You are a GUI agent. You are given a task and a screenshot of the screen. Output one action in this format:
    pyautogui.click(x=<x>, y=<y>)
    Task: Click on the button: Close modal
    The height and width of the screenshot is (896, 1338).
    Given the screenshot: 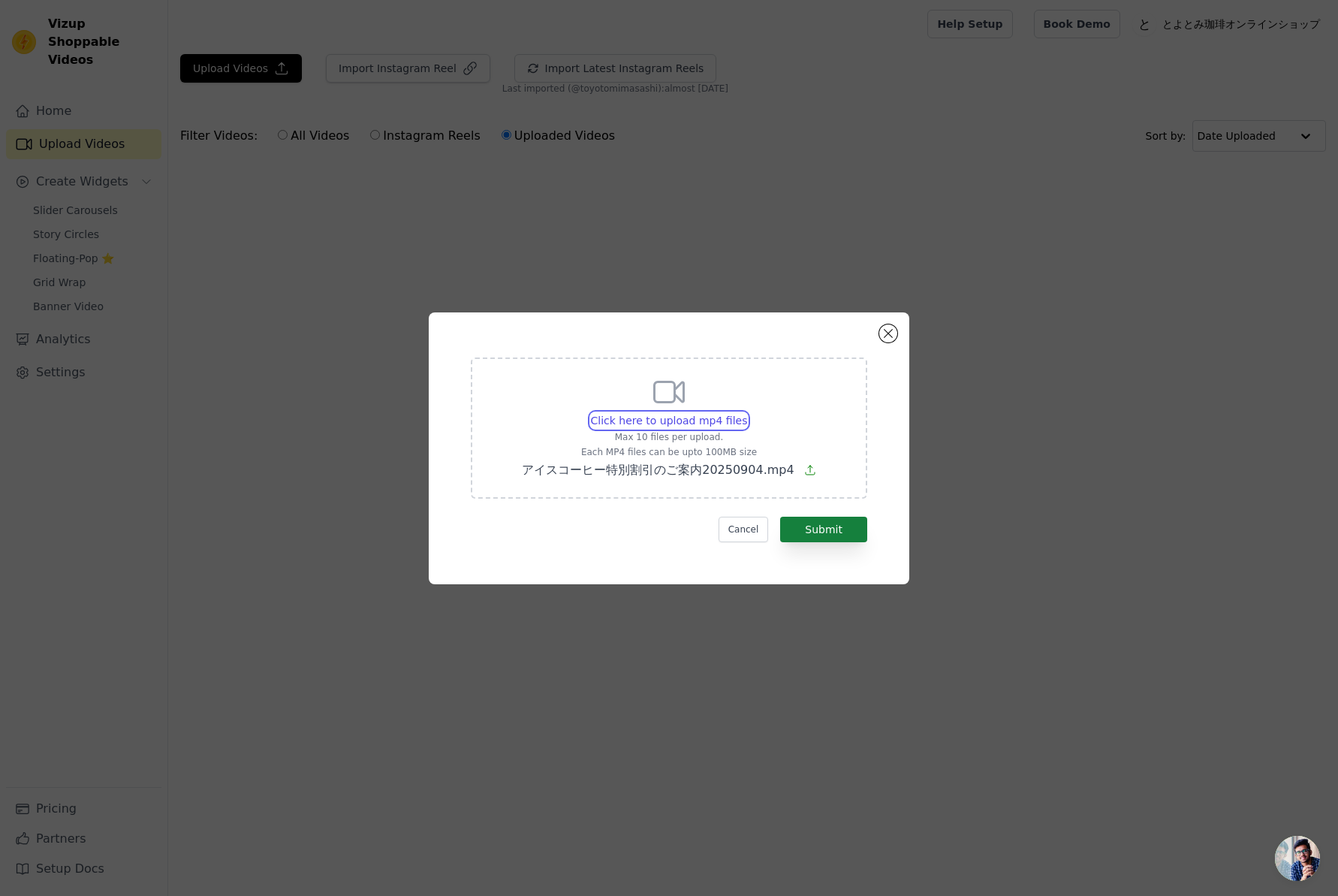 What is the action you would take?
    pyautogui.click(x=889, y=334)
    